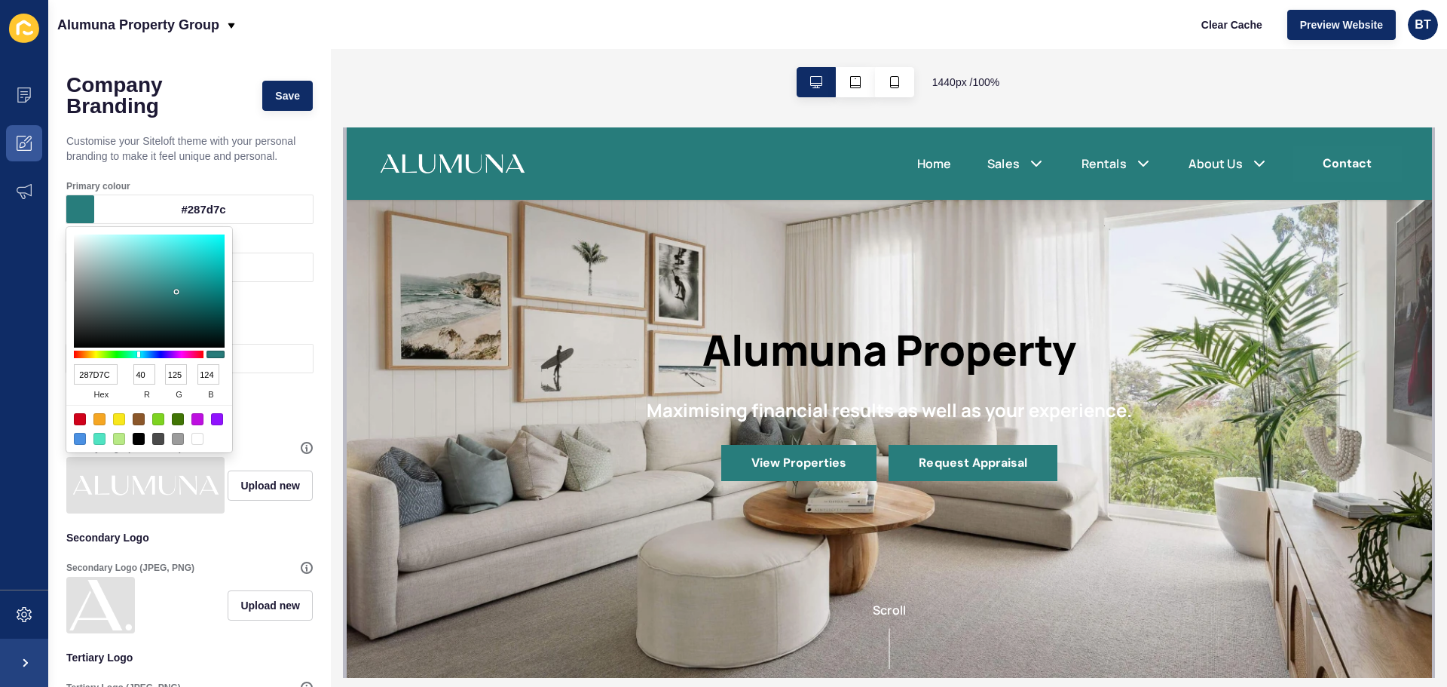 Image resolution: width=1447 pixels, height=687 pixels. Describe the element at coordinates (758, 36) in the screenshot. I see `a: Rentals` at that location.